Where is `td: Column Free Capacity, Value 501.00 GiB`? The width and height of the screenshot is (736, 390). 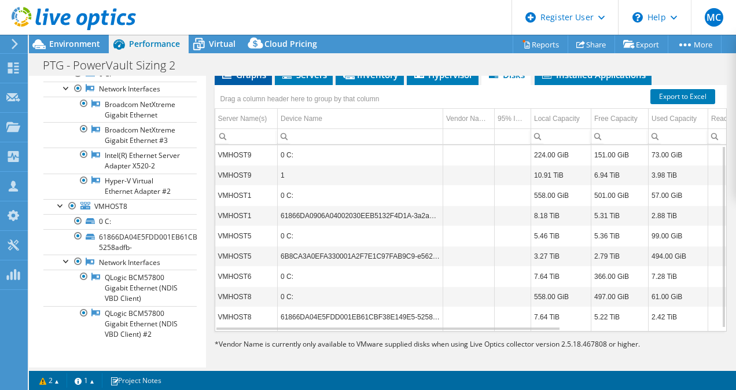
td: Column Free Capacity, Value 501.00 GiB is located at coordinates (620, 195).